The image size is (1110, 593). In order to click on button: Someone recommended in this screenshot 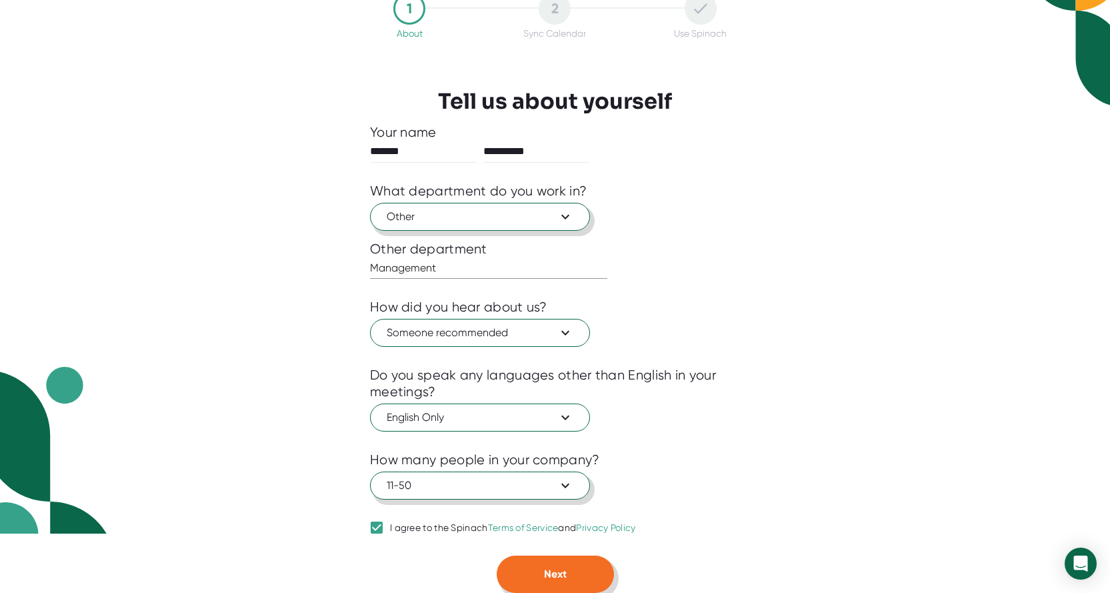, I will do `click(480, 333)`.